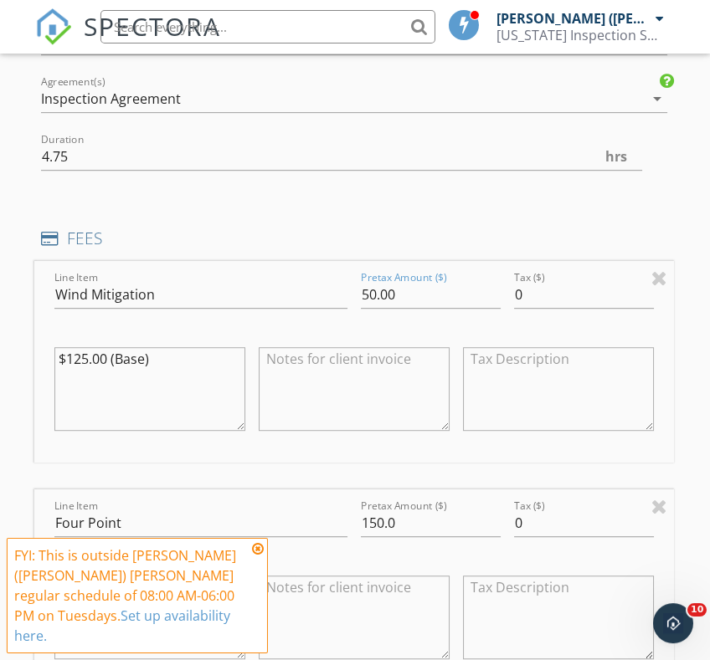 The height and width of the screenshot is (660, 710). Describe the element at coordinates (268, 27) in the screenshot. I see `input: Search everything...` at that location.